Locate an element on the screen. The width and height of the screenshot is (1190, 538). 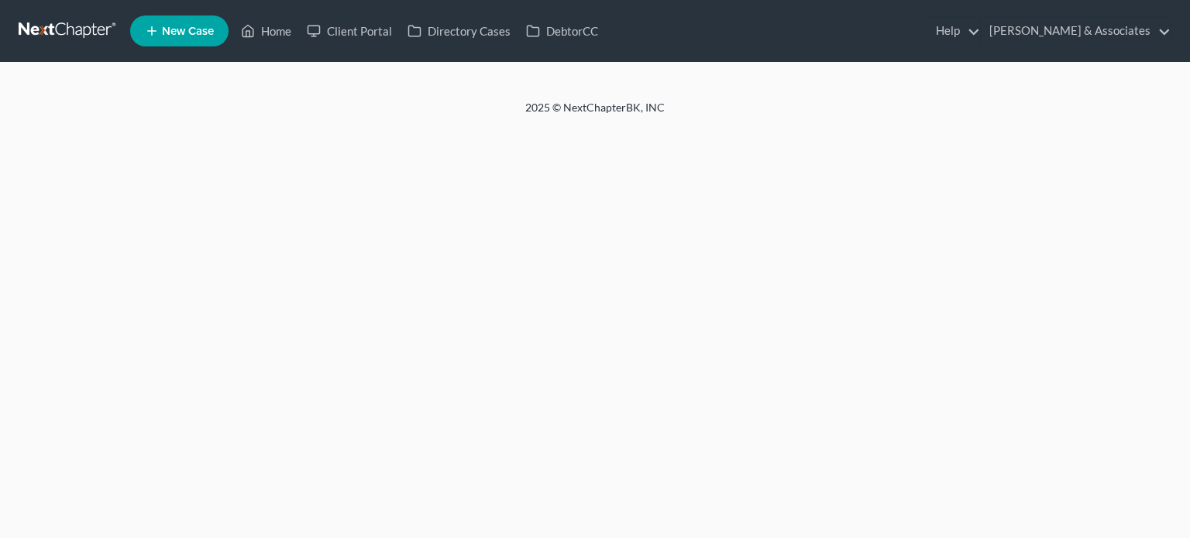
a: Home is located at coordinates (266, 31).